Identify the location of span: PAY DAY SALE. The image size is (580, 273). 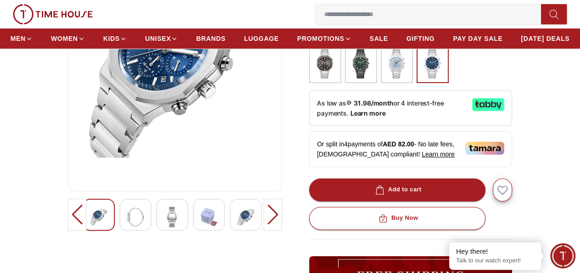
(477, 39).